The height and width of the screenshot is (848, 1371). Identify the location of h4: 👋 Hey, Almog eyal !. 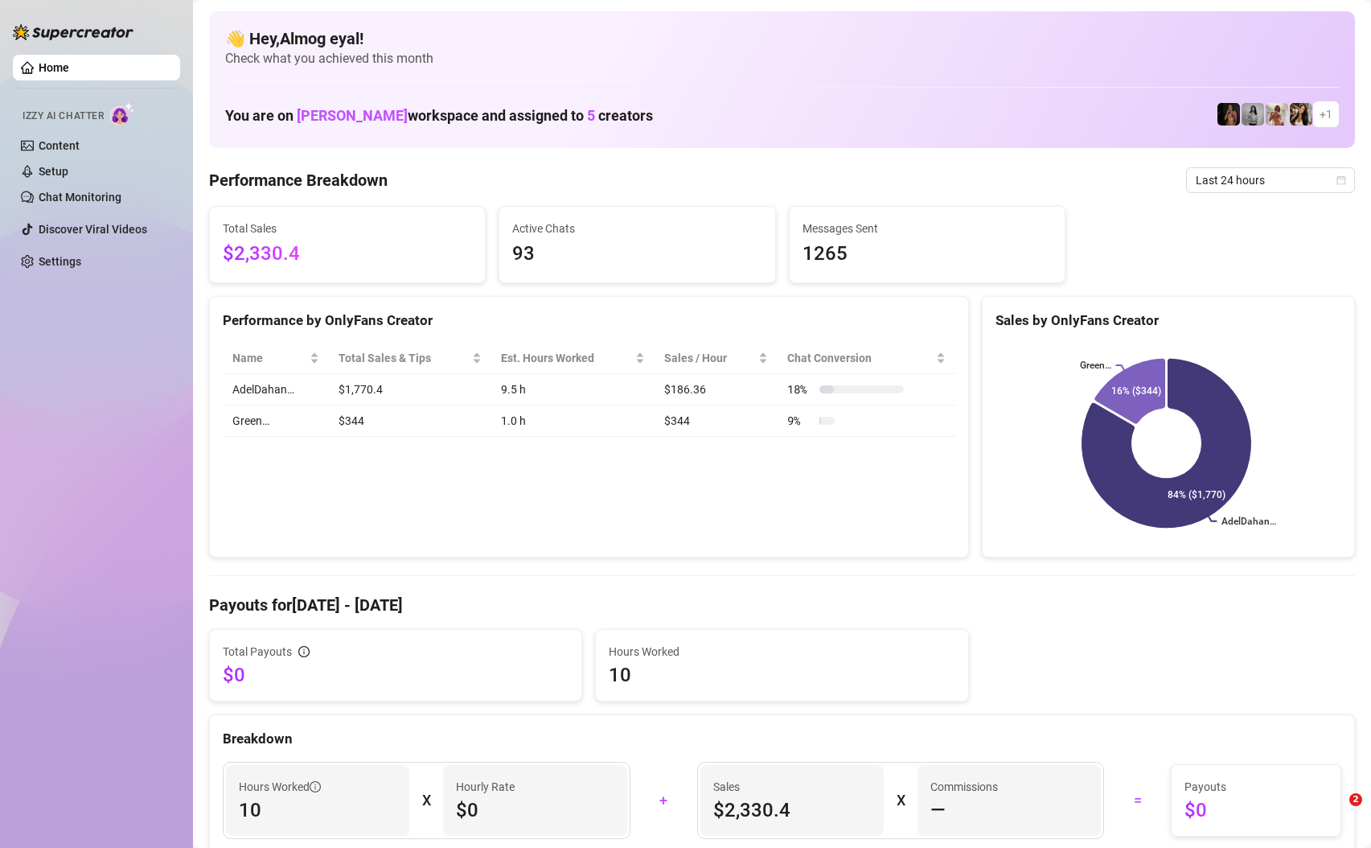
(782, 39).